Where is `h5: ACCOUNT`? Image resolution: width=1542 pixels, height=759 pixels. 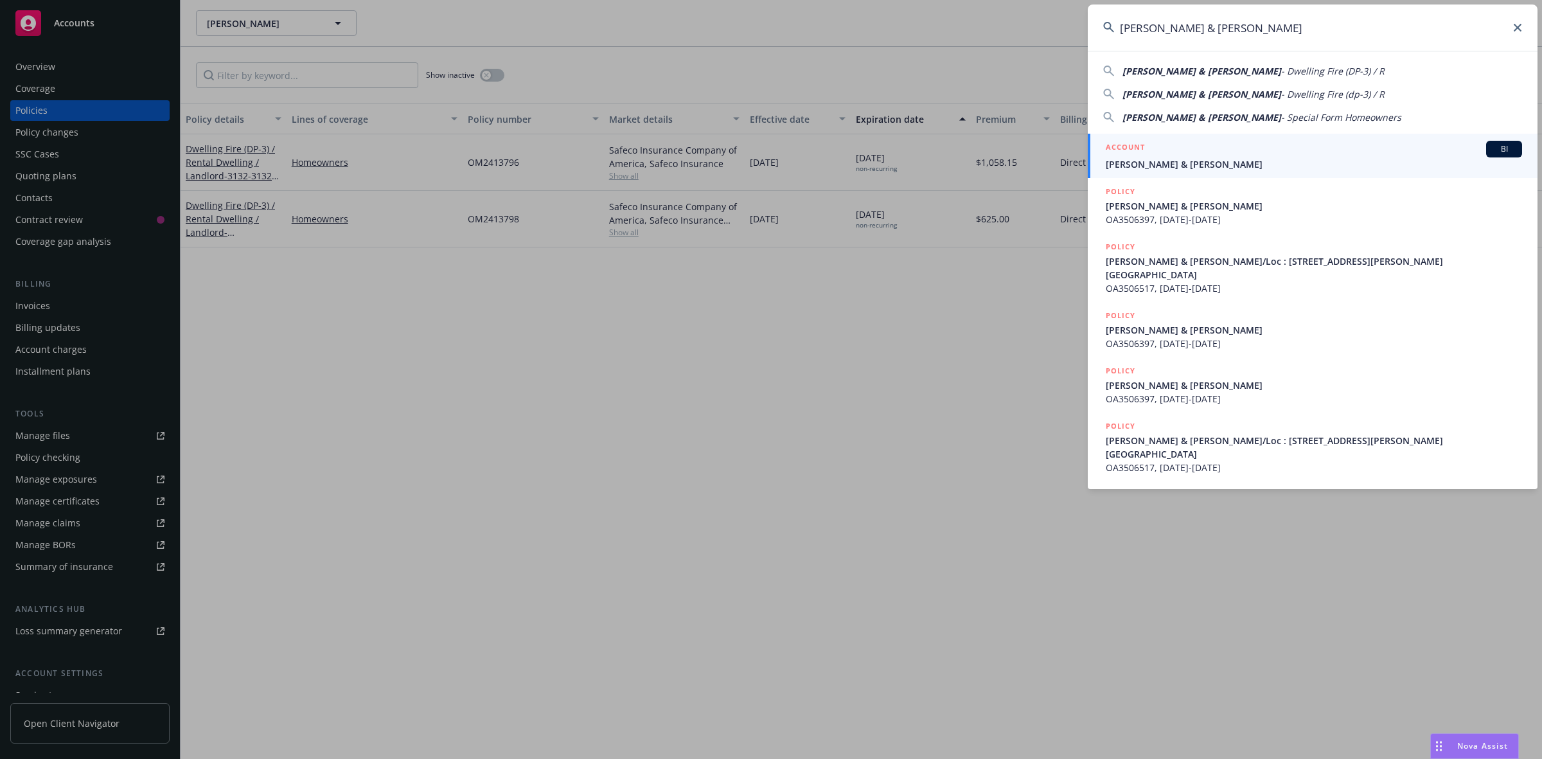
h5: ACCOUNT is located at coordinates (1125, 148).